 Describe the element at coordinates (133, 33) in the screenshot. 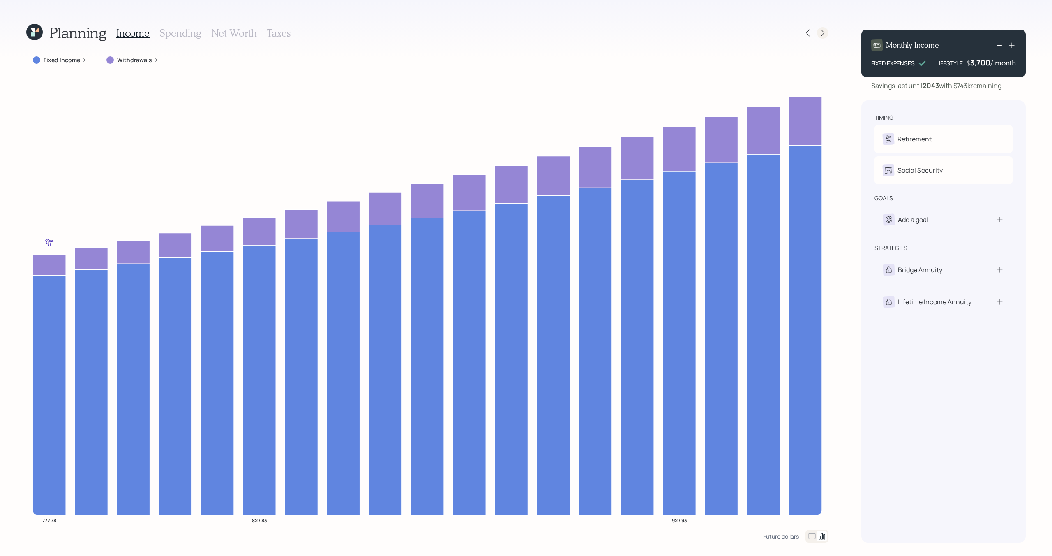

I see `h3: Income` at that location.